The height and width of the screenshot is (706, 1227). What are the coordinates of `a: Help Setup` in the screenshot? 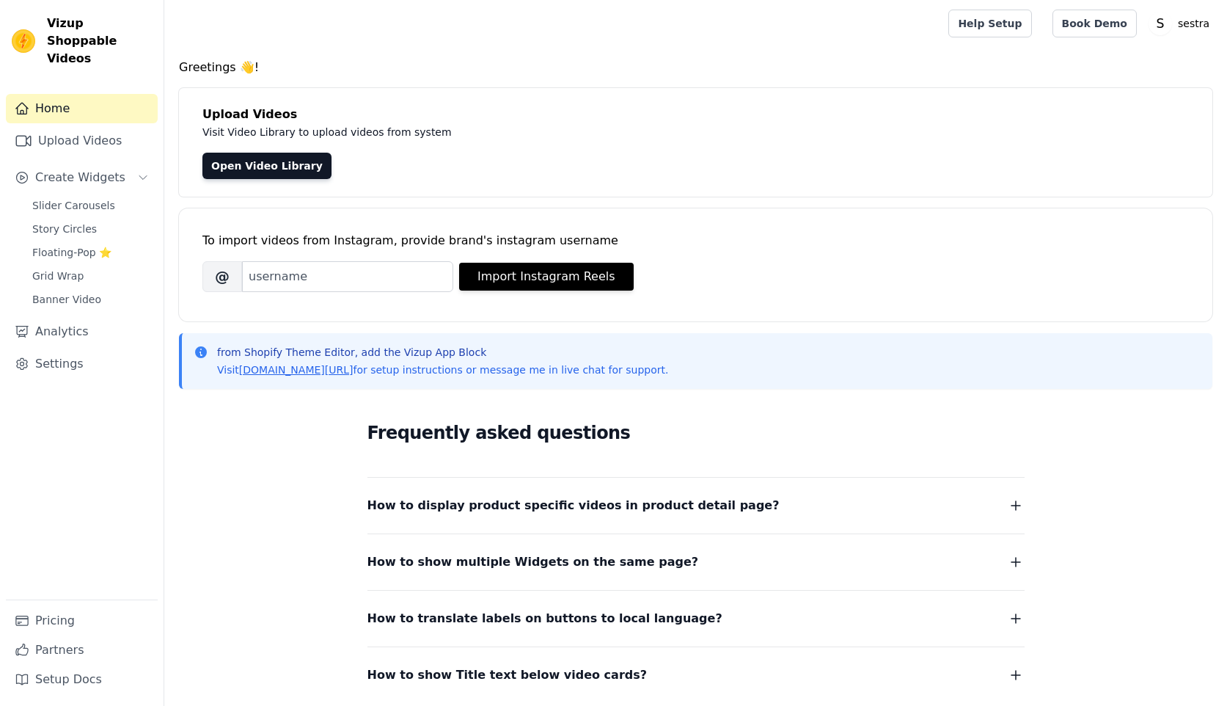 It's located at (989, 23).